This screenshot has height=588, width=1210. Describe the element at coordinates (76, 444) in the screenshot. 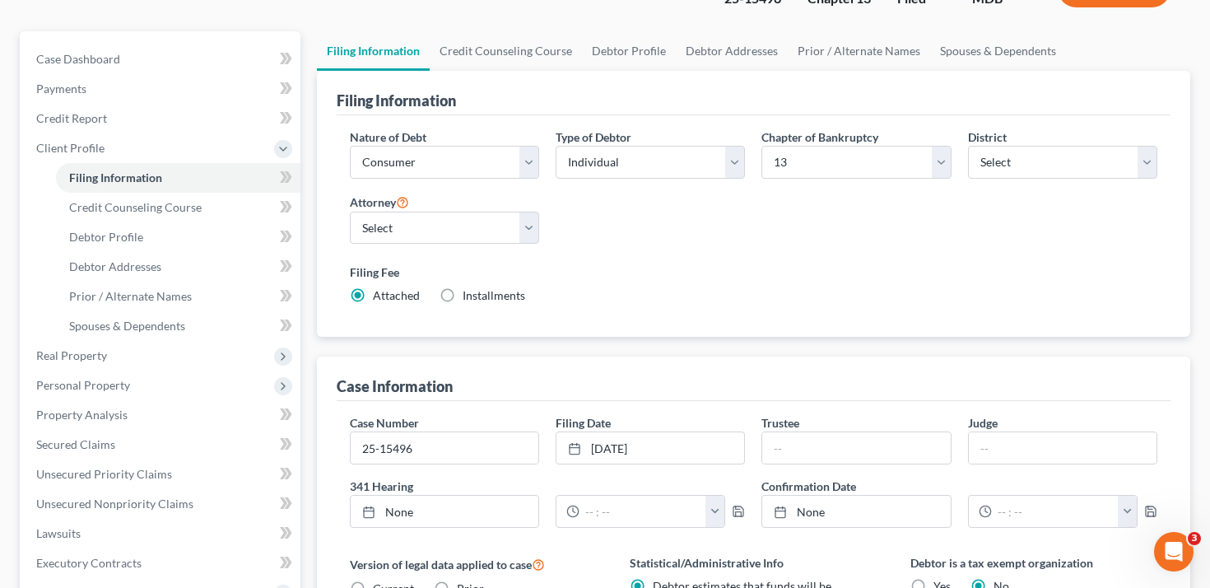

I see `span: Secured Claims` at that location.